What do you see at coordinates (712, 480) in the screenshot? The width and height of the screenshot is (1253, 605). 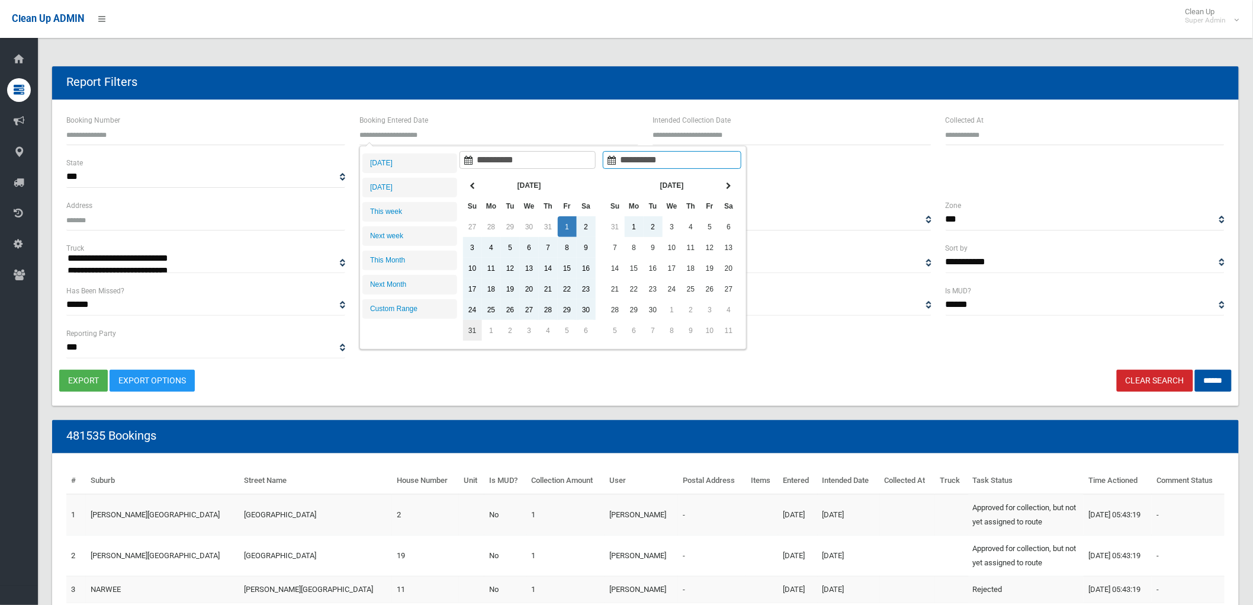 I see `th: Postal Address` at bounding box center [712, 480].